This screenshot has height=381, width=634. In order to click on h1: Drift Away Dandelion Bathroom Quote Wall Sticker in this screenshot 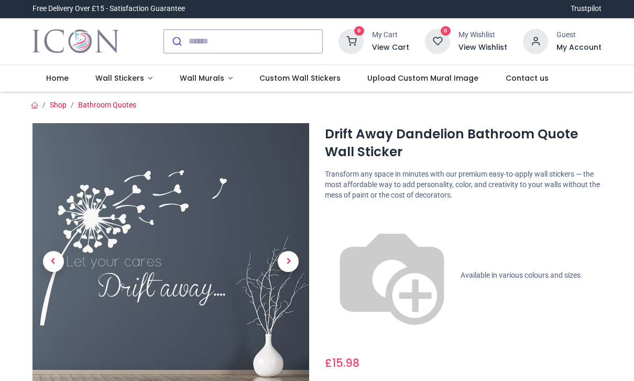, I will do `click(463, 143)`.